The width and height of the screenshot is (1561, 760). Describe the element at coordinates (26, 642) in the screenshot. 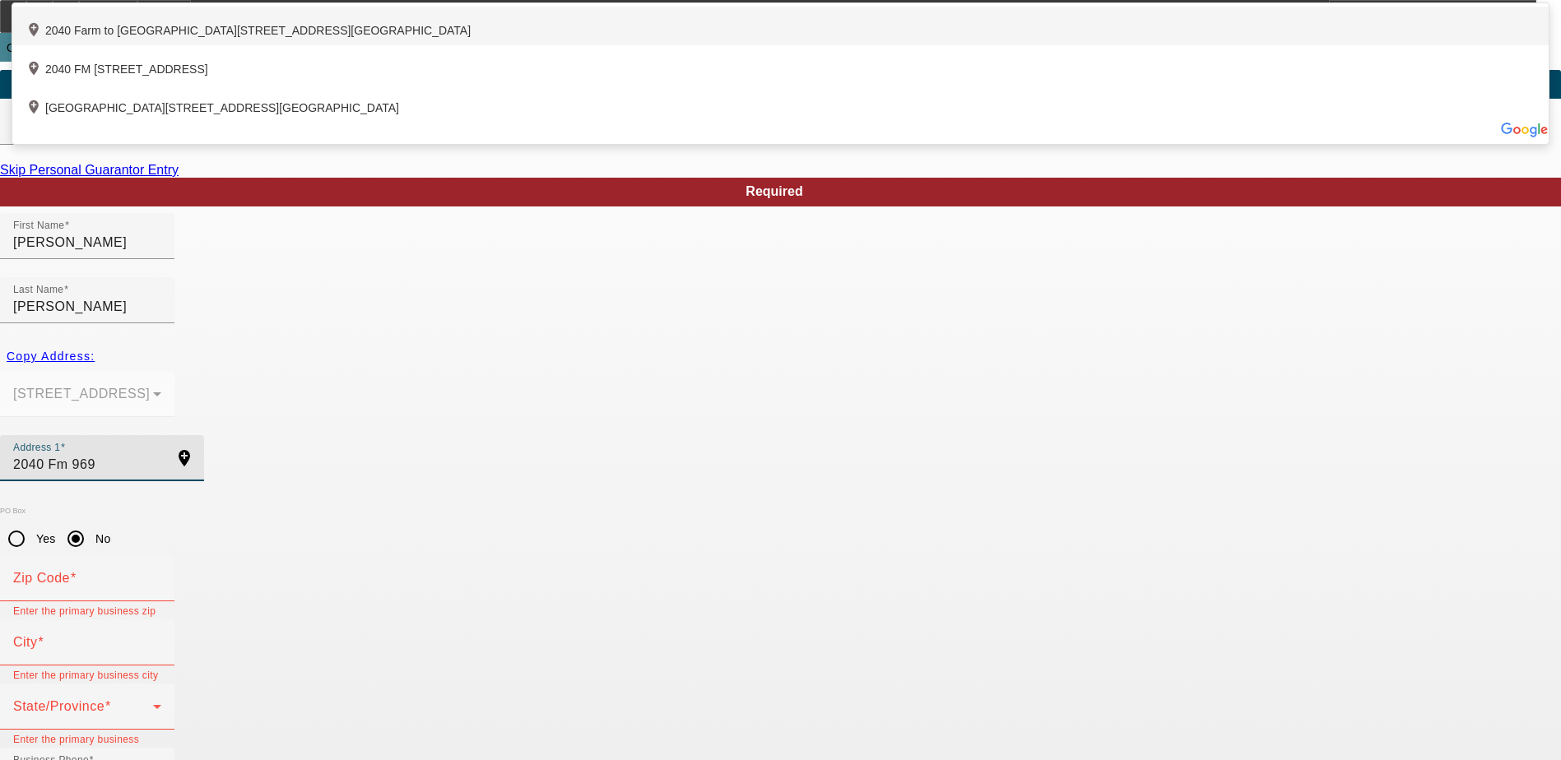

I see `mat-label: City` at that location.